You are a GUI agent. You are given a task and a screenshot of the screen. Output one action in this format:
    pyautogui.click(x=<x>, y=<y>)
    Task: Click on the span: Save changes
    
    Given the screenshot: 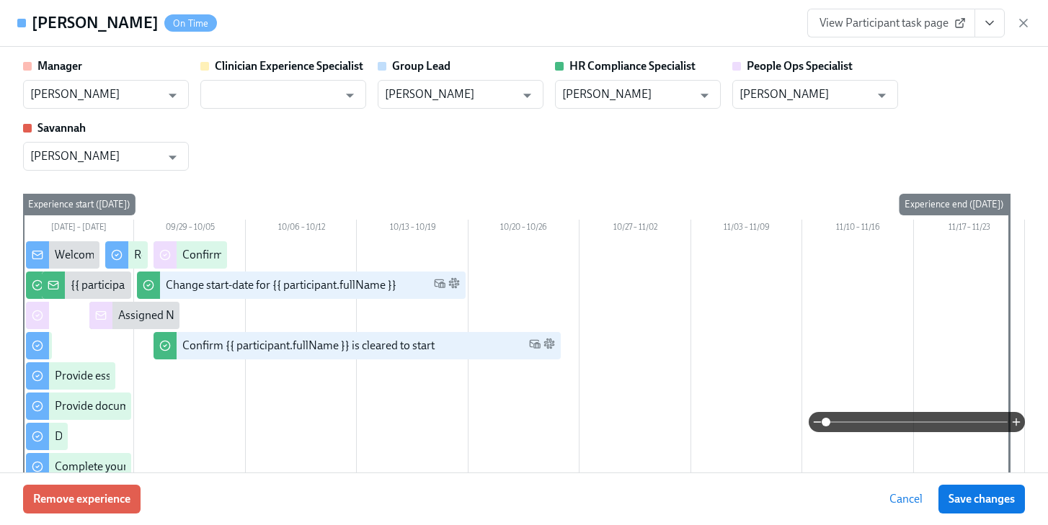 What is the action you would take?
    pyautogui.click(x=982, y=499)
    